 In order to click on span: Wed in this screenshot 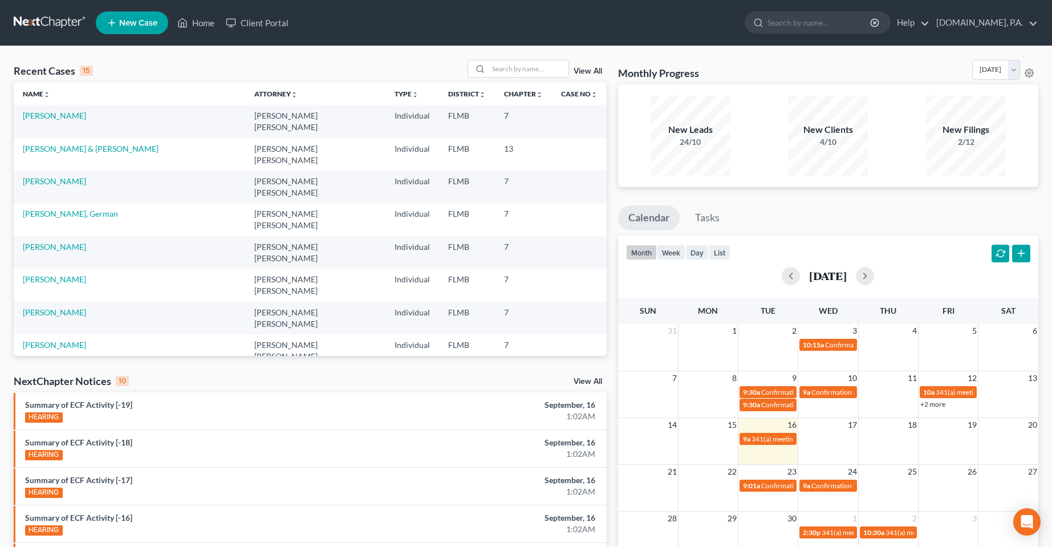, I will do `click(828, 310)`.